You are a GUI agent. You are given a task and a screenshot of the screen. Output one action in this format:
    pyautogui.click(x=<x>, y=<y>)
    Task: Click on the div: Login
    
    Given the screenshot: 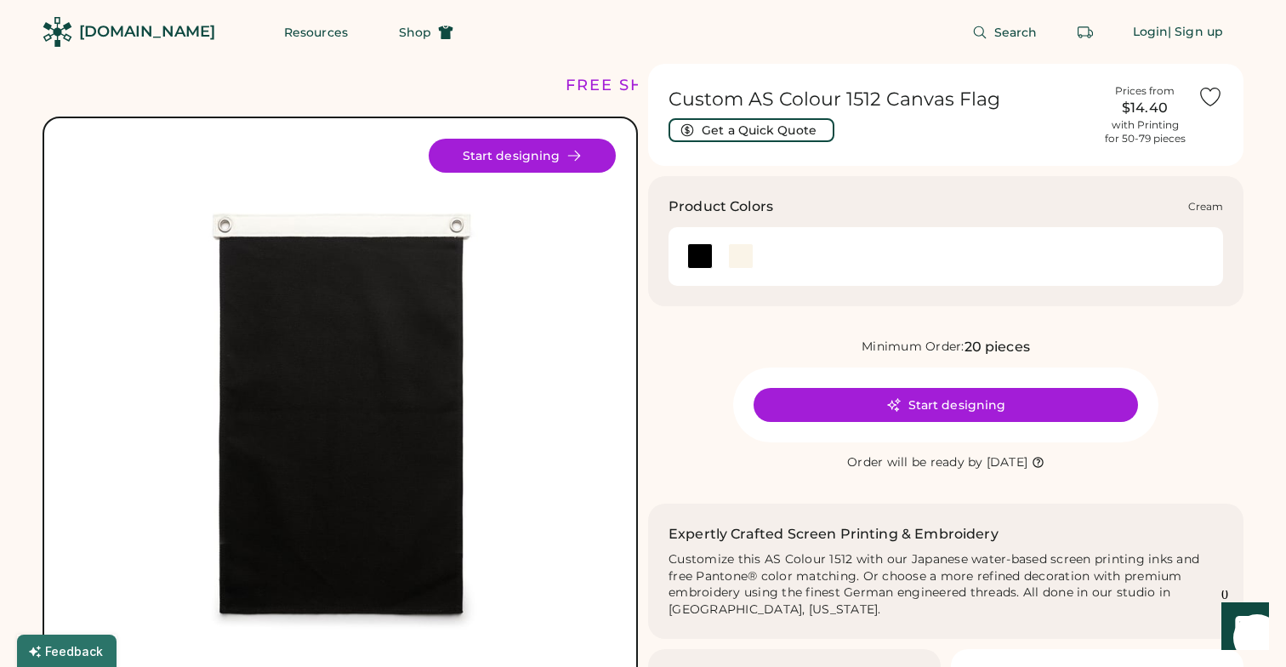 What is the action you would take?
    pyautogui.click(x=1151, y=32)
    